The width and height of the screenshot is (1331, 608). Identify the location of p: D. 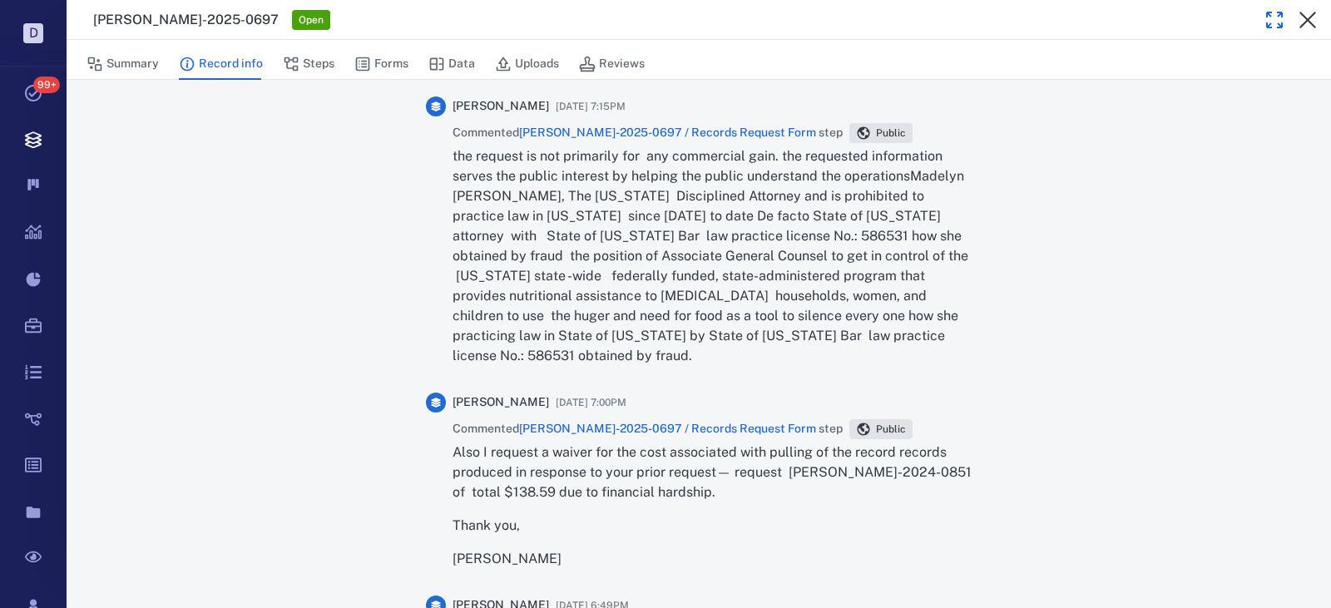
(33, 33).